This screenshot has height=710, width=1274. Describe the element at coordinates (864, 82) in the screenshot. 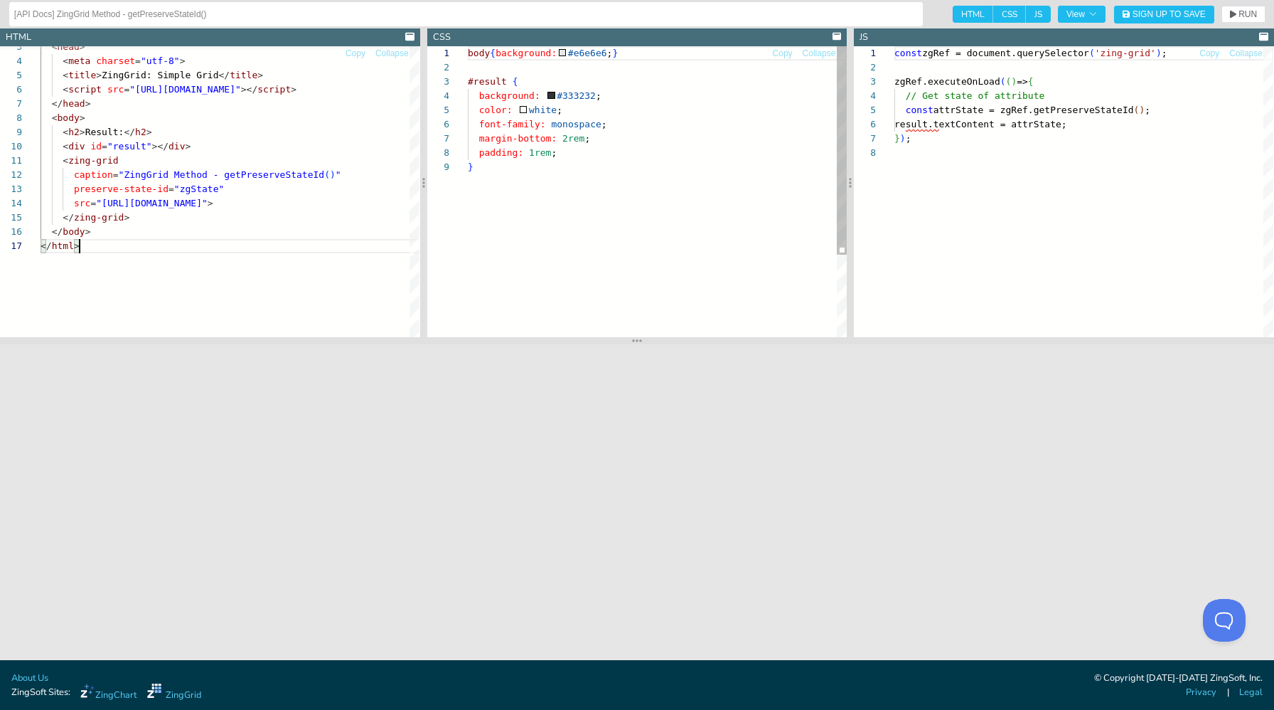

I see `div: 3` at that location.